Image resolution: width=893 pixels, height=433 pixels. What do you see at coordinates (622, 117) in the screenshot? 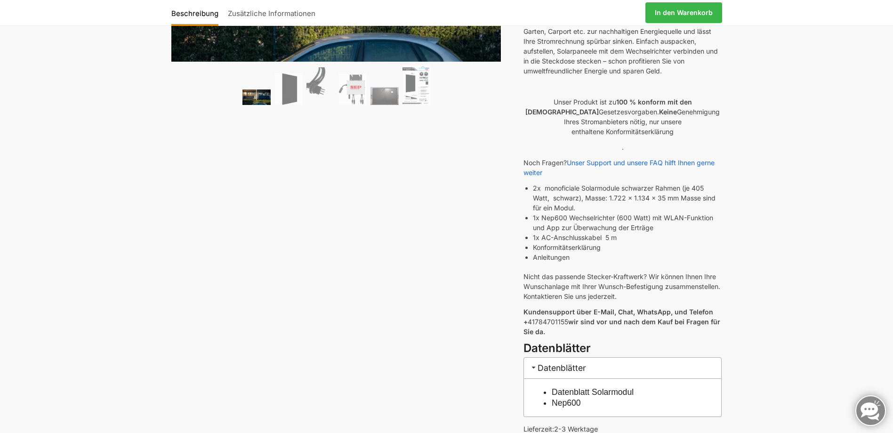
I see `p: Unser Produkt ist zu Gesetzesvorgaben. Genehmigung Ihres Stromanbieters nötig, nur unsere enthalt...` at bounding box center [622, 117].